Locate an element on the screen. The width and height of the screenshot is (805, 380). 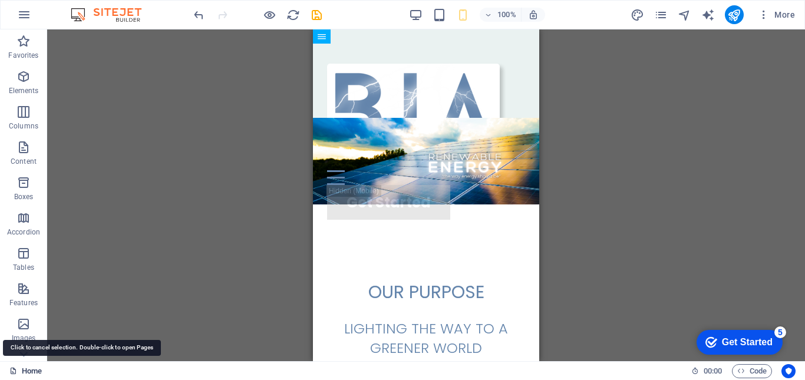
p: Accordion is located at coordinates (24, 232).